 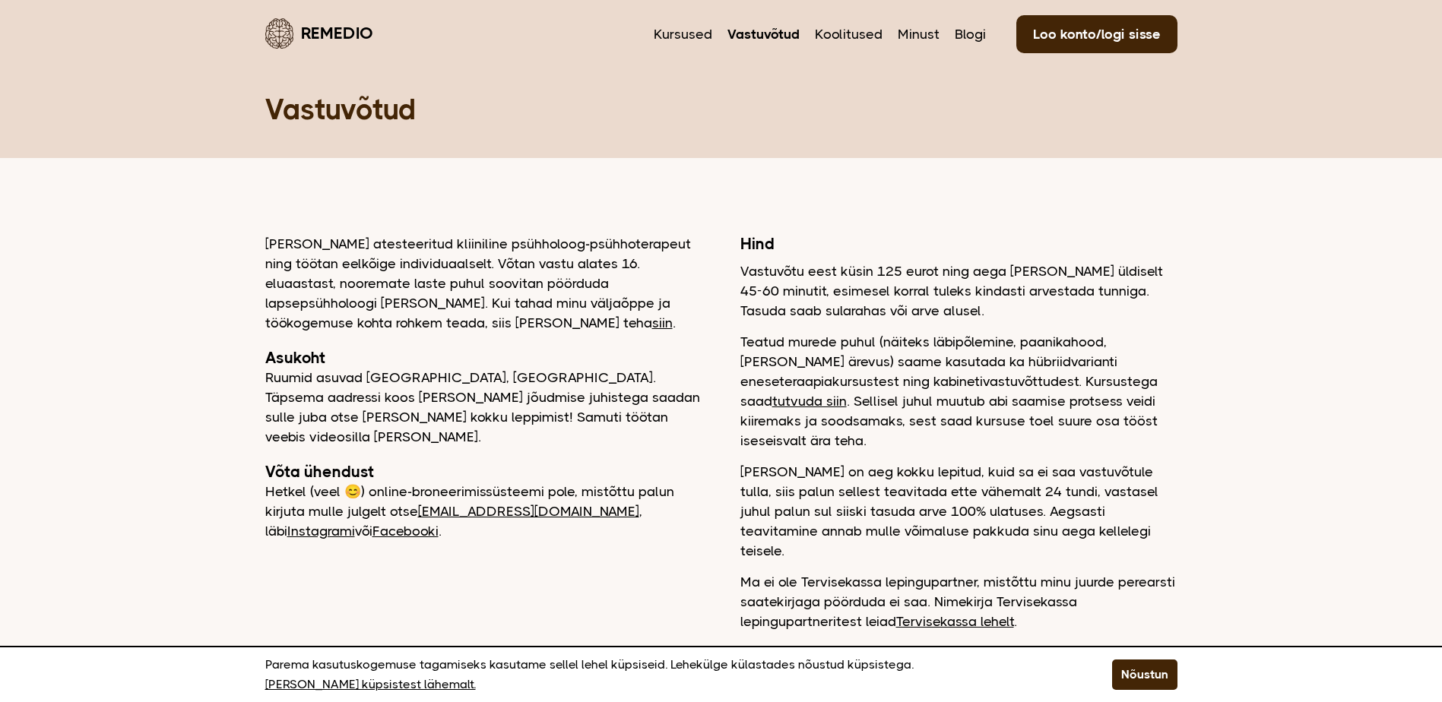 I want to click on a: siin, so click(x=662, y=323).